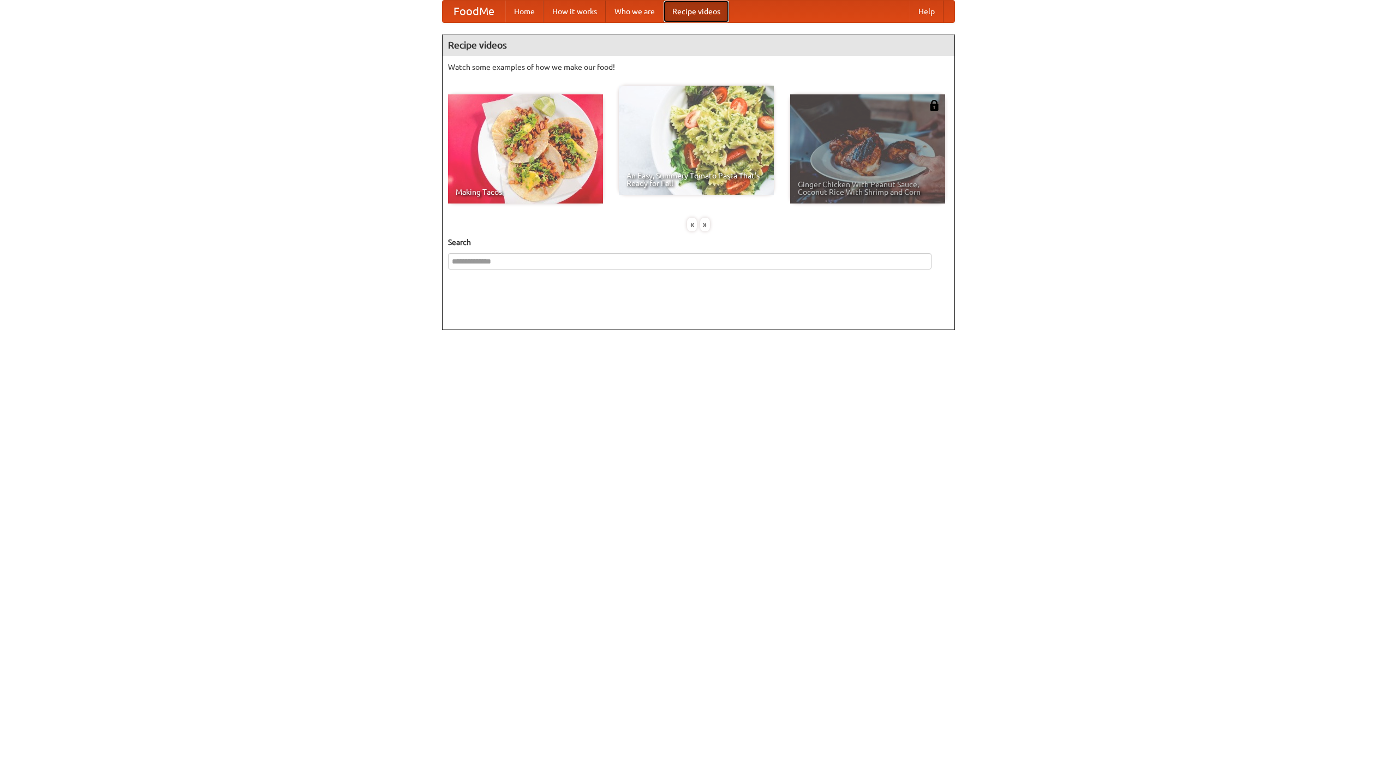 This screenshot has height=772, width=1397. What do you see at coordinates (927, 11) in the screenshot?
I see `a: Help` at bounding box center [927, 11].